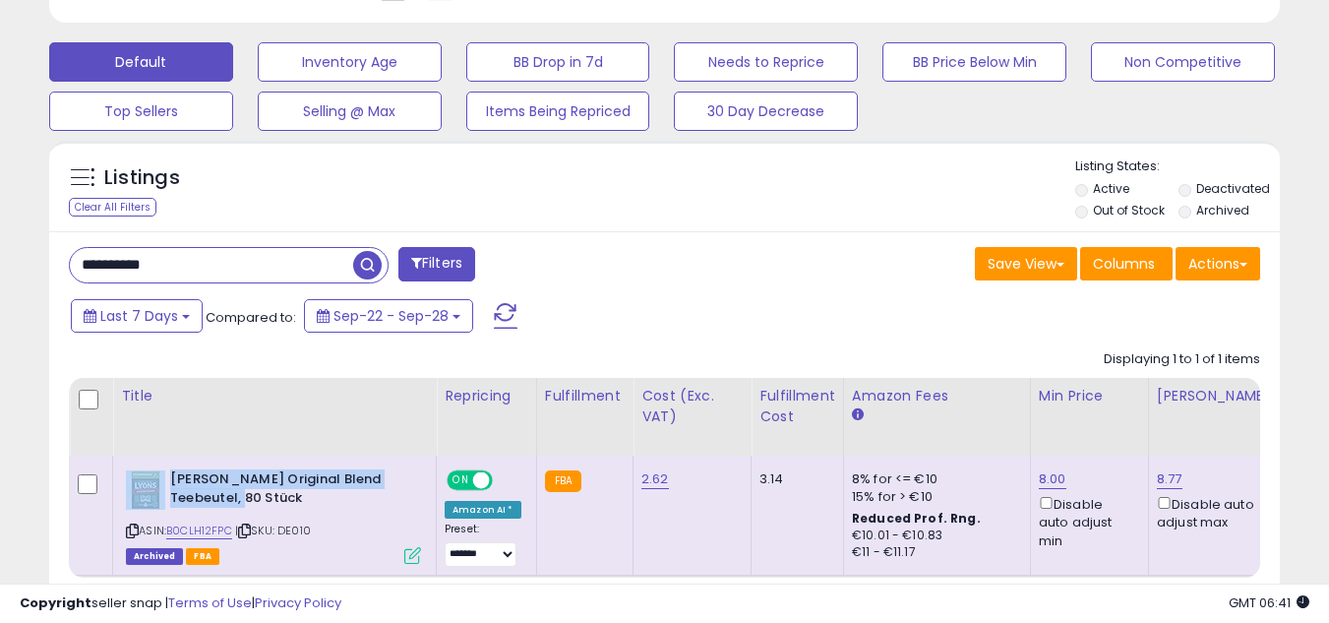 Image resolution: width=1329 pixels, height=623 pixels. What do you see at coordinates (1182, 359) in the screenshot?
I see `div: Displaying 1 to 1 of 1 items` at bounding box center [1182, 359].